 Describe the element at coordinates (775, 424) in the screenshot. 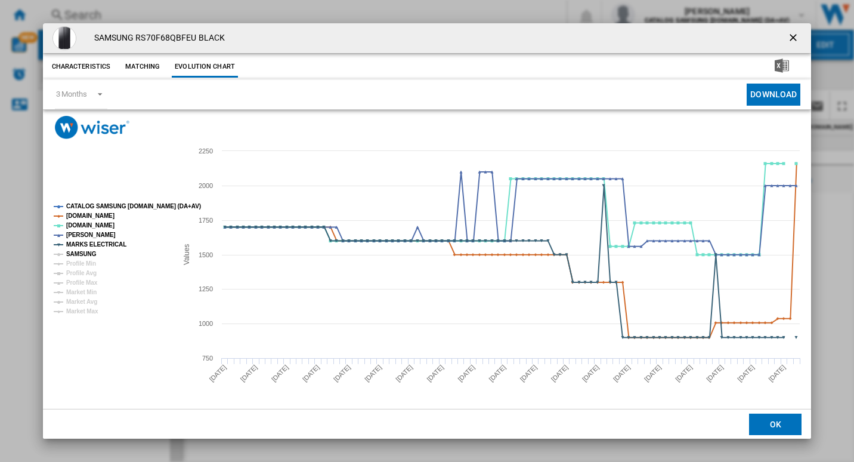

I see `button: OK` at that location.